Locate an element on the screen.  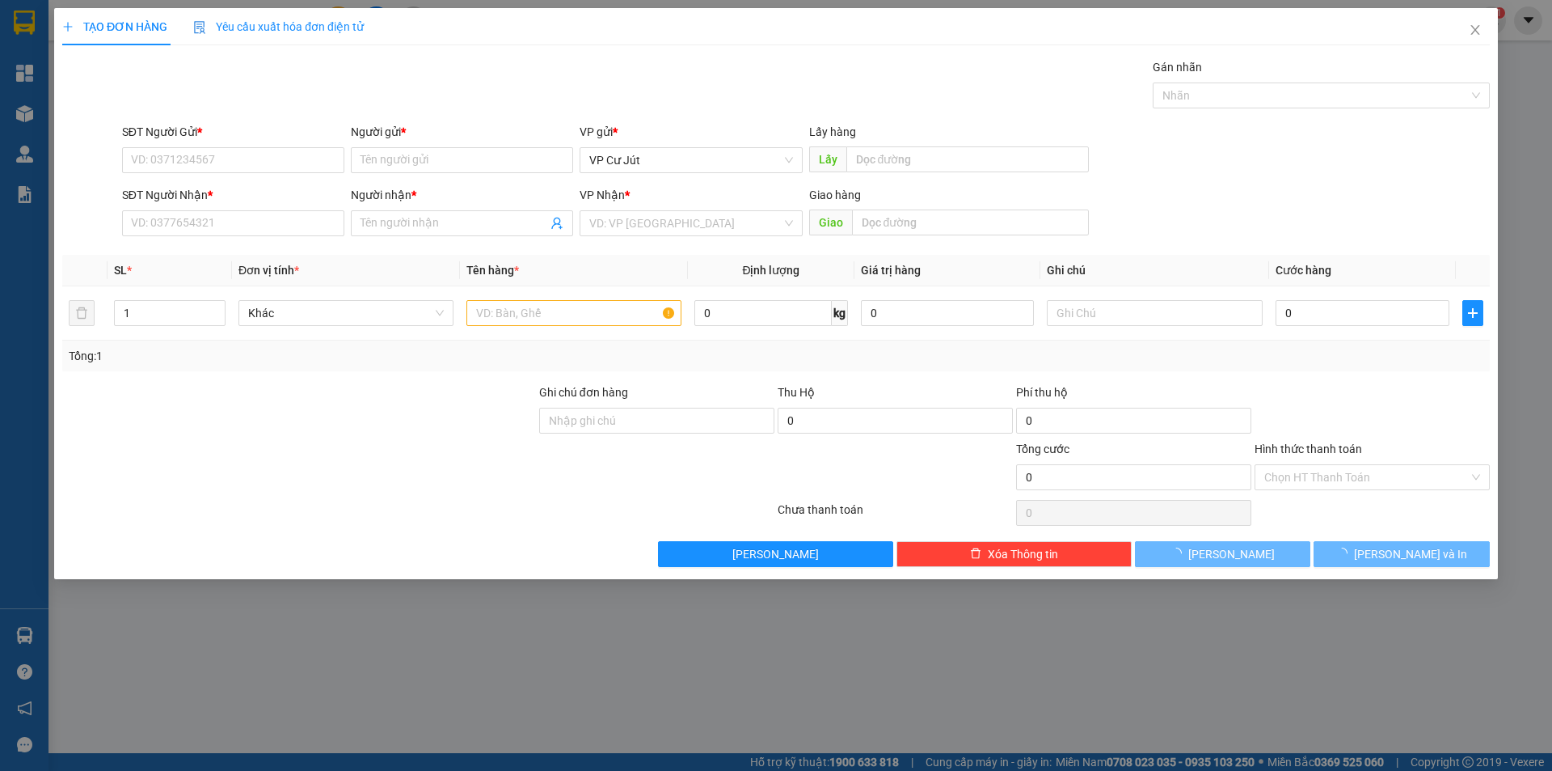
div: Tổng: 1 is located at coordinates (334, 356).